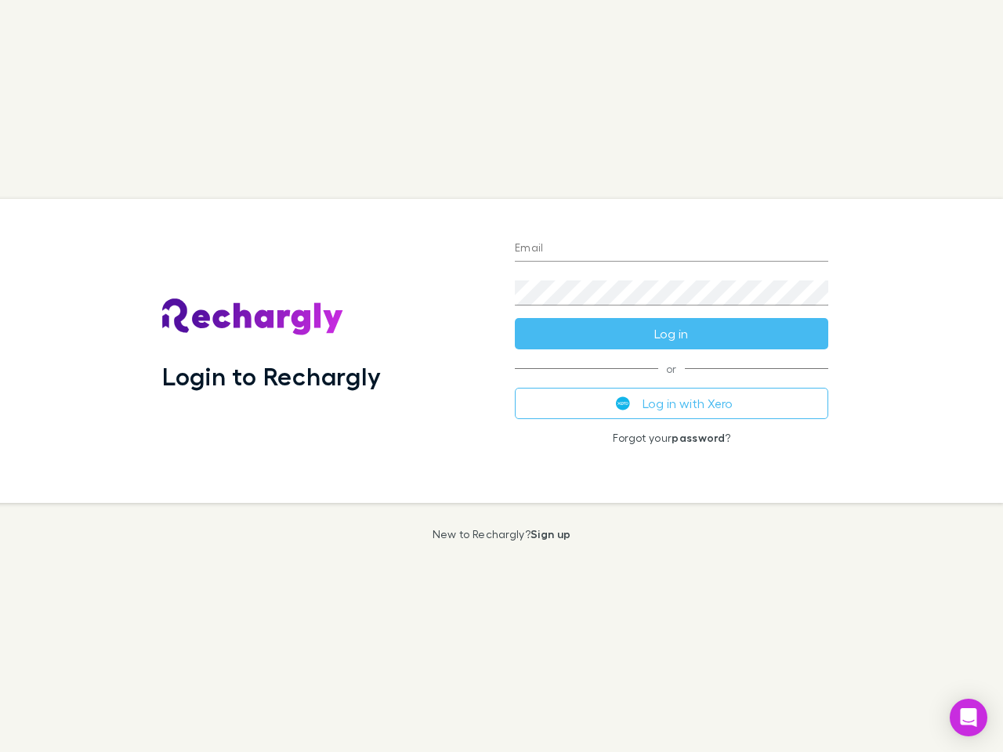  What do you see at coordinates (968, 718) in the screenshot?
I see `div: Open Intercom Messenger` at bounding box center [968, 718].